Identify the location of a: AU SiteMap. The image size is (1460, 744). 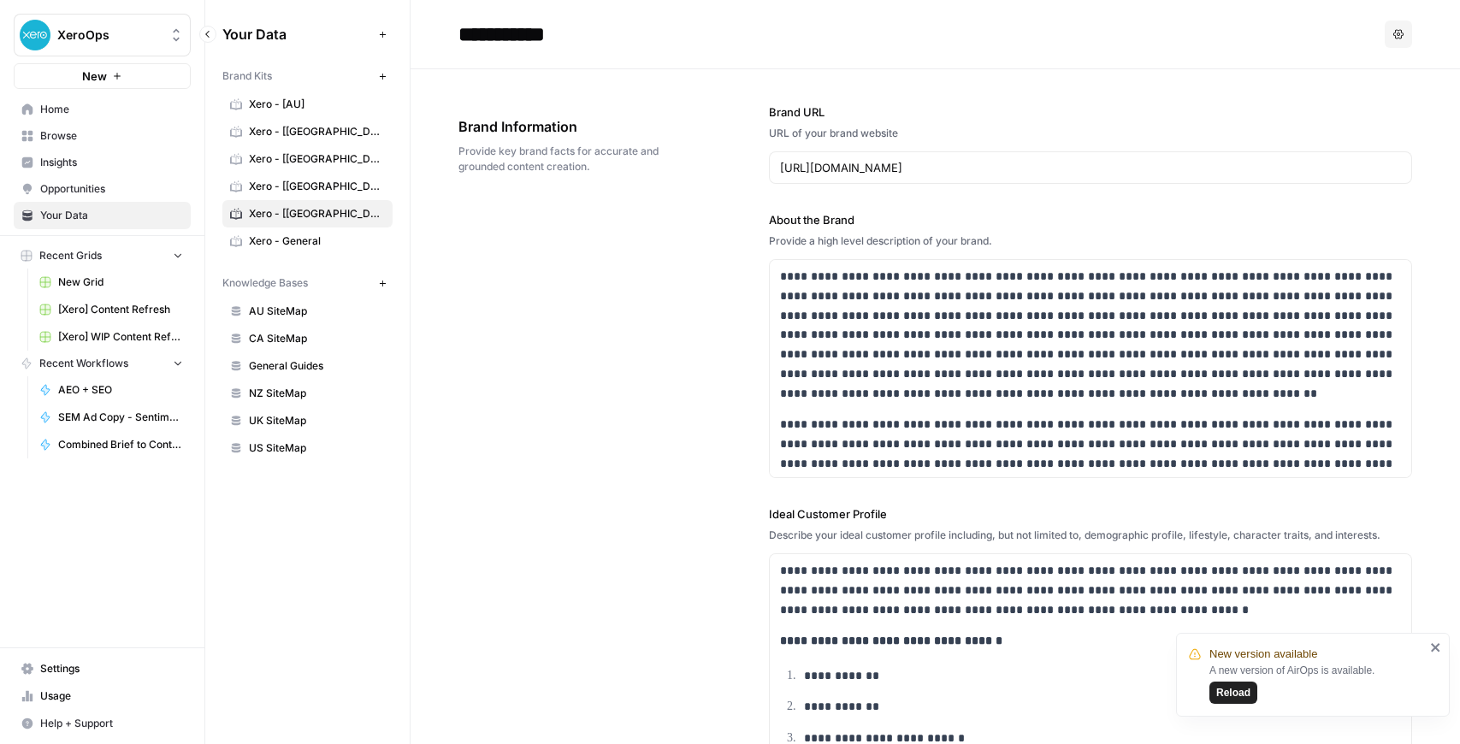
(307, 311).